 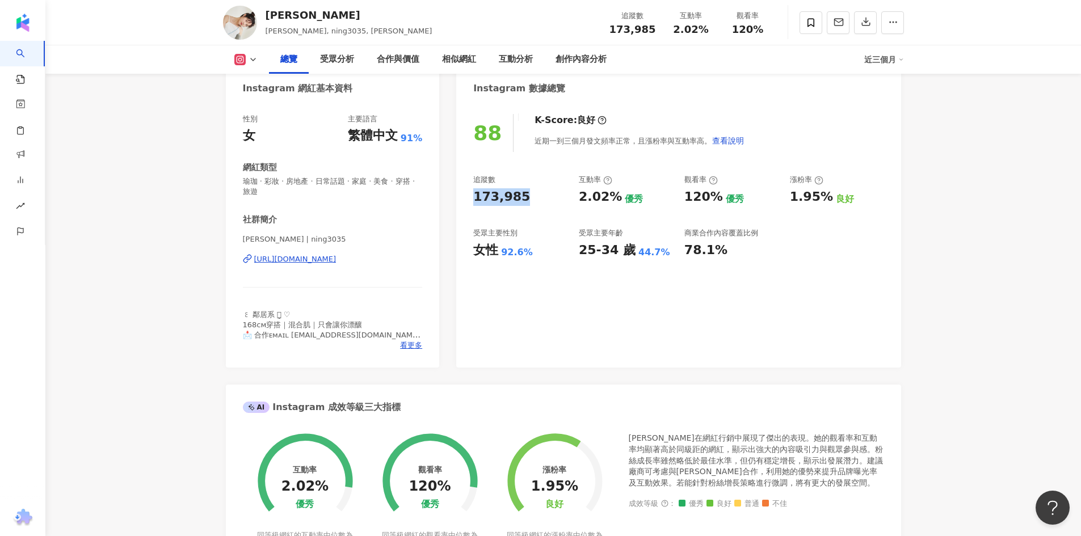 I want to click on span: 2.02%, so click(x=690, y=29).